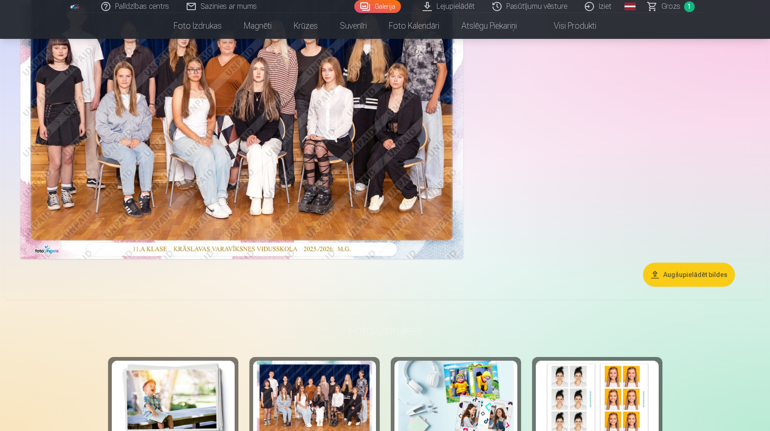  I want to click on a: Suvenīri, so click(354, 26).